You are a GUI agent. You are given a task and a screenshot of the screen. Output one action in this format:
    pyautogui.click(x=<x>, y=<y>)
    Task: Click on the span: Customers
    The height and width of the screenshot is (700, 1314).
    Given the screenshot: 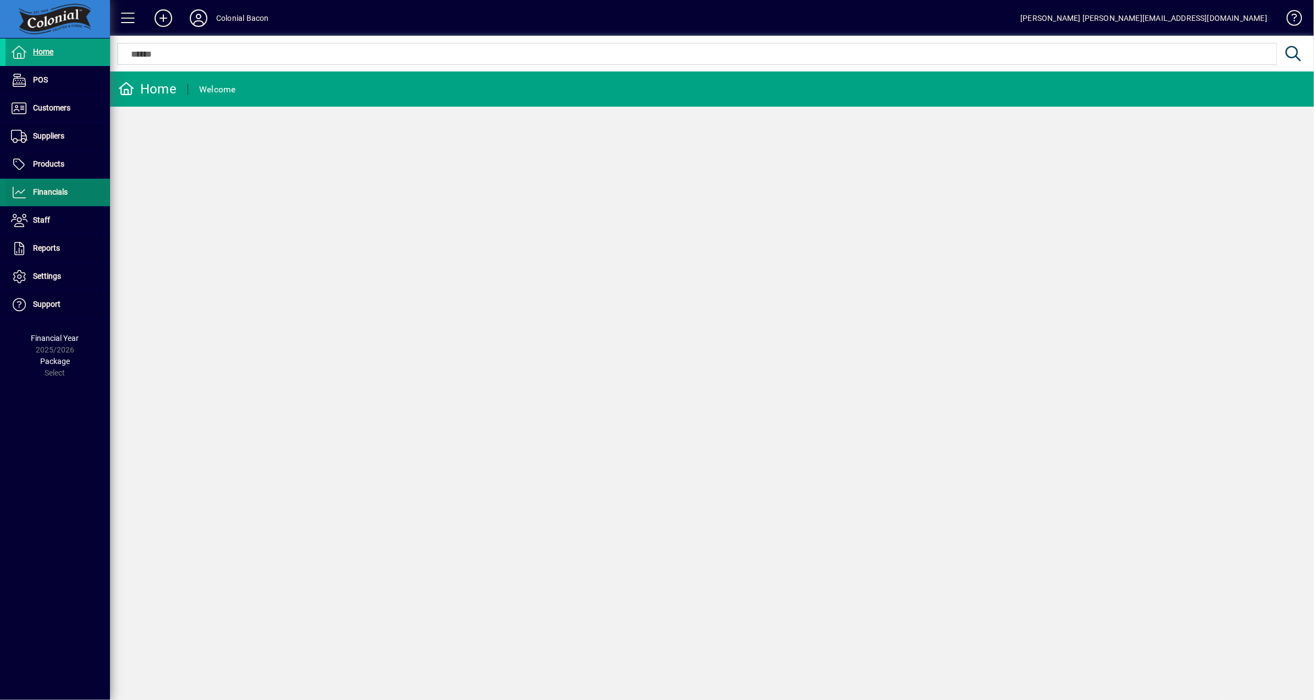 What is the action you would take?
    pyautogui.click(x=52, y=108)
    